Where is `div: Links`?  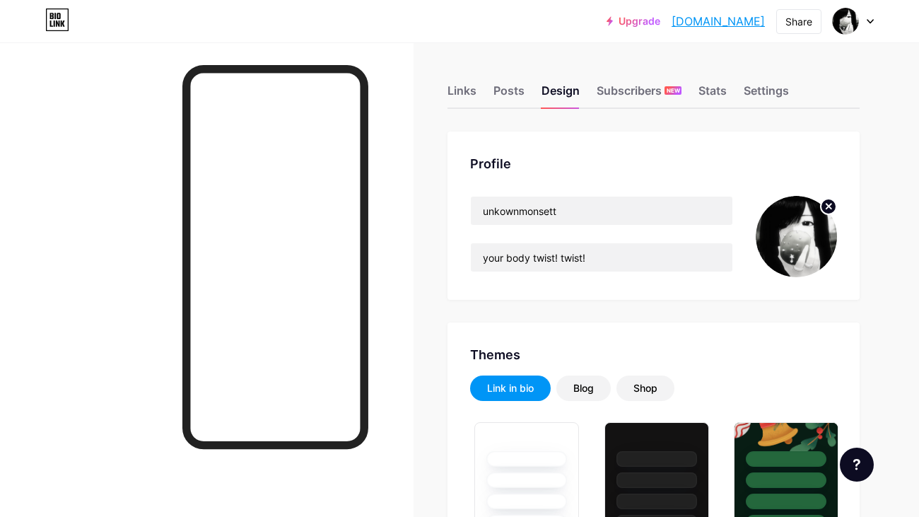
div: Links is located at coordinates (462, 95).